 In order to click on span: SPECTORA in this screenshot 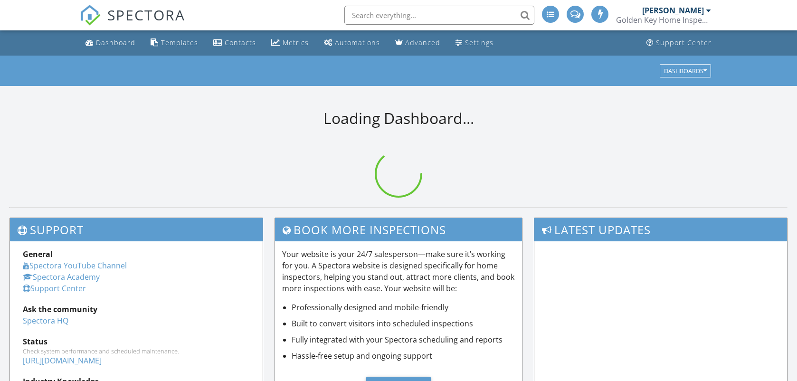, I will do `click(146, 15)`.